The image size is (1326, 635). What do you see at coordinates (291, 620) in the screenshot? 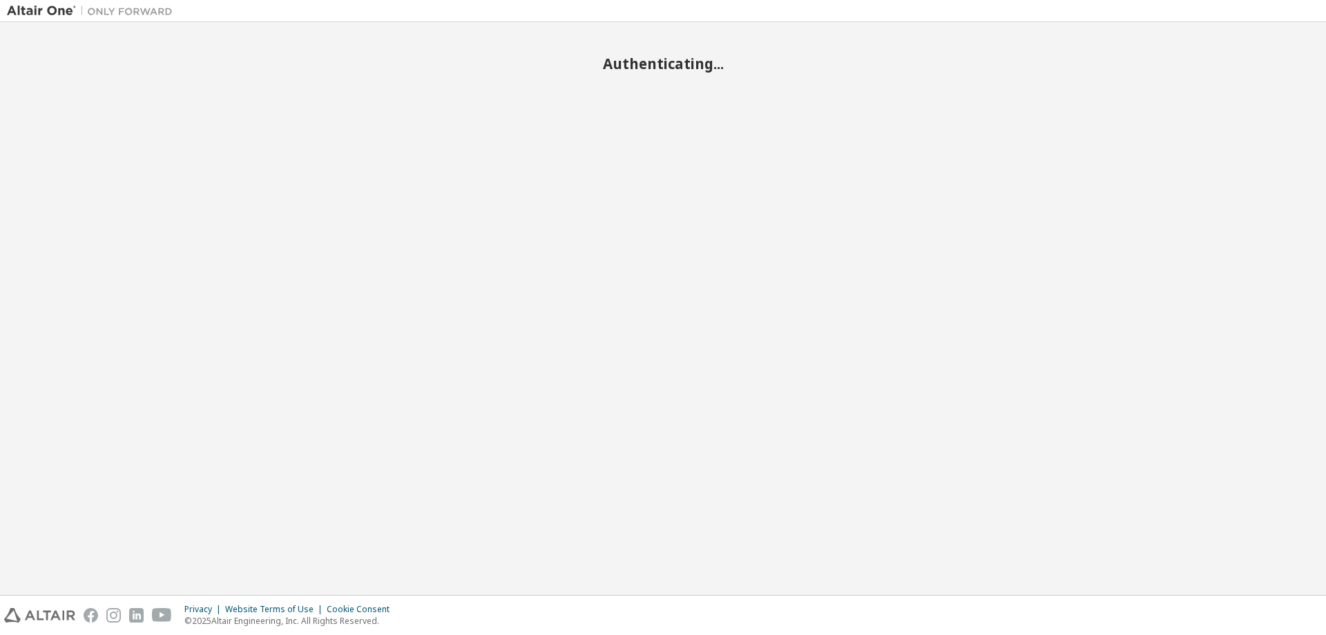
I see `p: © 2025 Altair Engineering, Inc. All Rights Reserved.` at bounding box center [291, 620].